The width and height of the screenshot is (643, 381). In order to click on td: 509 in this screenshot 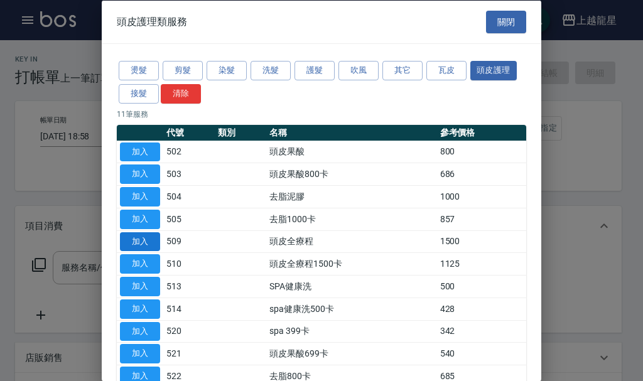, I will do `click(189, 242)`.